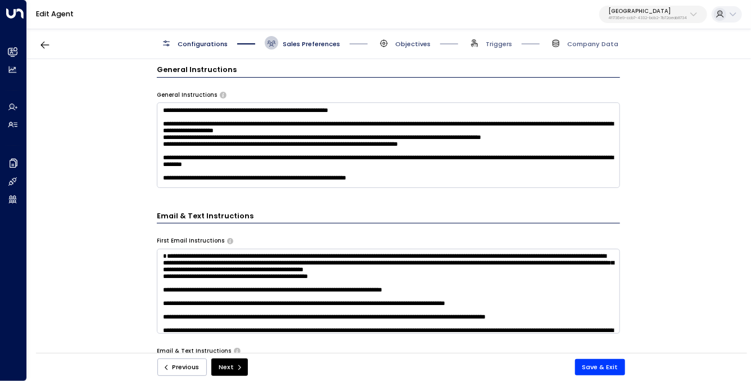  What do you see at coordinates (237, 350) in the screenshot?
I see `button: Provide any specific instructions you want the agent to follow only when responding to leads via ...` at bounding box center [237, 350].